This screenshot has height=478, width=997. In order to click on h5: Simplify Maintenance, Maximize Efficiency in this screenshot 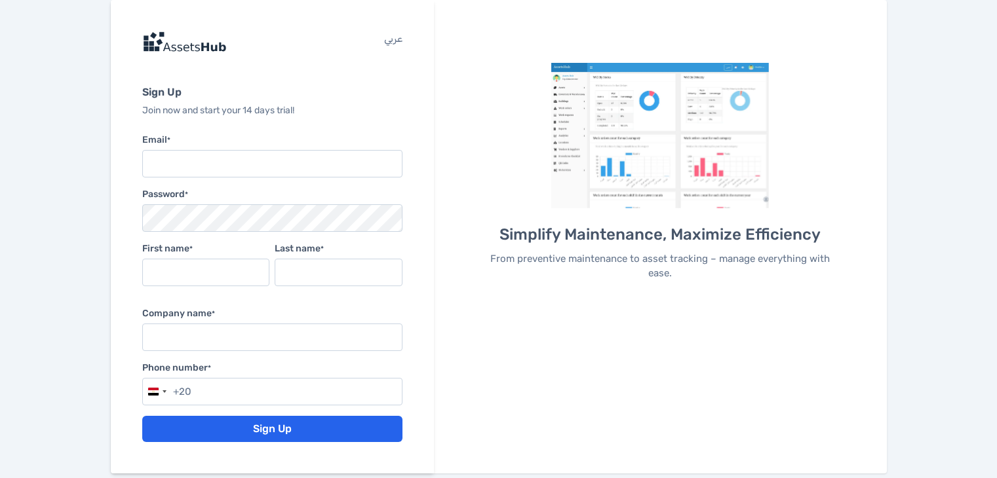, I will do `click(660, 235)`.